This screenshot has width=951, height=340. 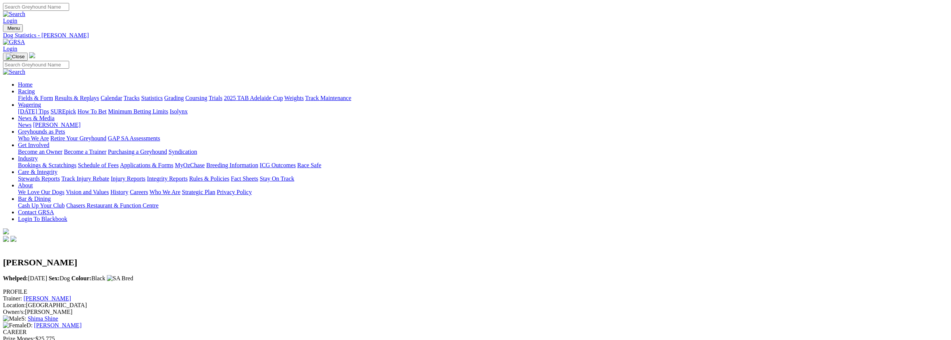 What do you see at coordinates (36, 65) in the screenshot?
I see `input: Search` at bounding box center [36, 65].